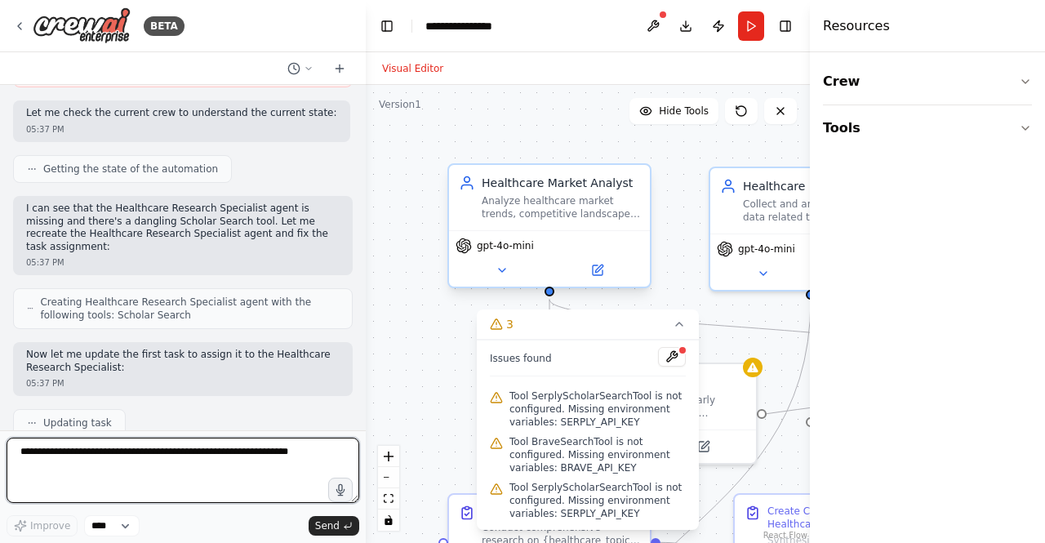 The image size is (1045, 543). I want to click on div: Healthcare Market AnalystAnalyze healthcare market trends, competitive landscape, and industry de..., so click(550, 229).